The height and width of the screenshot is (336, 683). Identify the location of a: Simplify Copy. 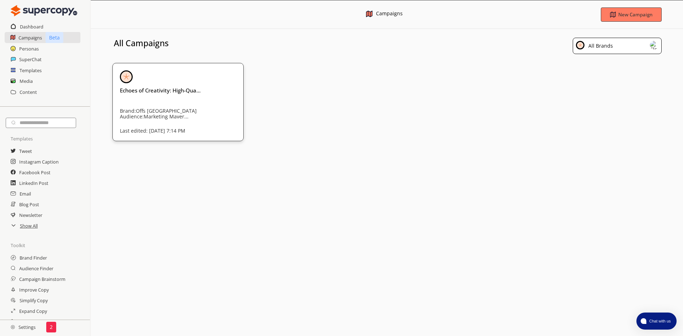
(33, 300).